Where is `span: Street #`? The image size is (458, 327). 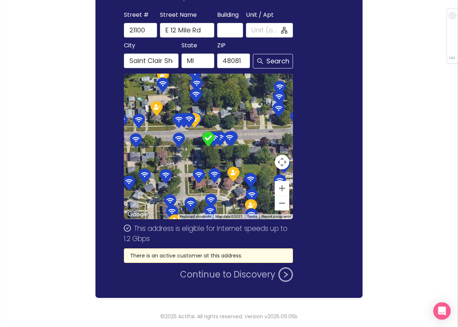 span: Street # is located at coordinates (136, 15).